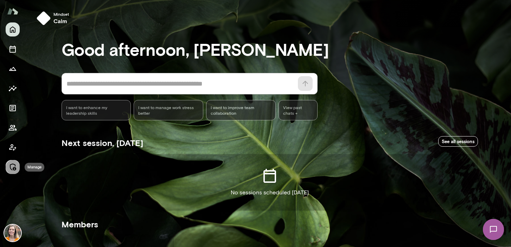  I want to click on div: I want to manage work stress better, so click(168, 110).